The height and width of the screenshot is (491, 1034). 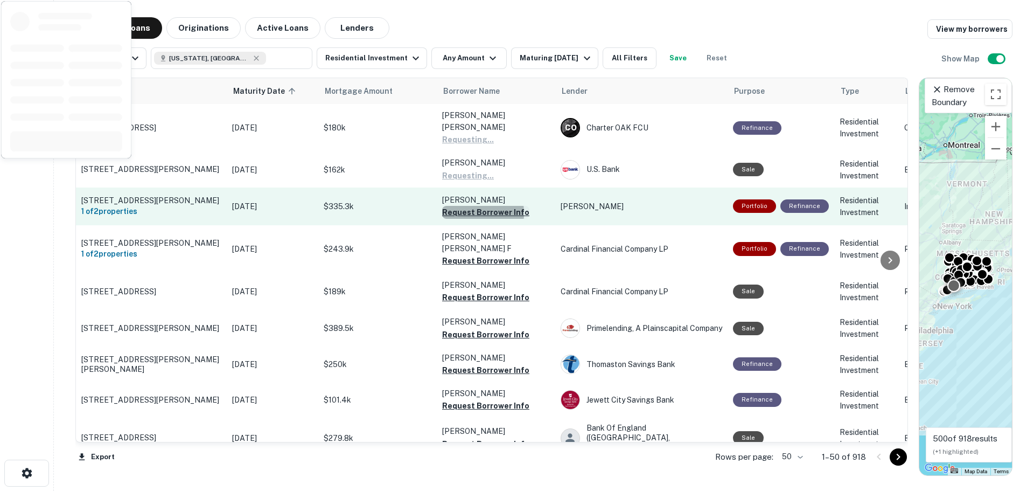 What do you see at coordinates (749, 91) in the screenshot?
I see `span: Purpose` at bounding box center [749, 91].